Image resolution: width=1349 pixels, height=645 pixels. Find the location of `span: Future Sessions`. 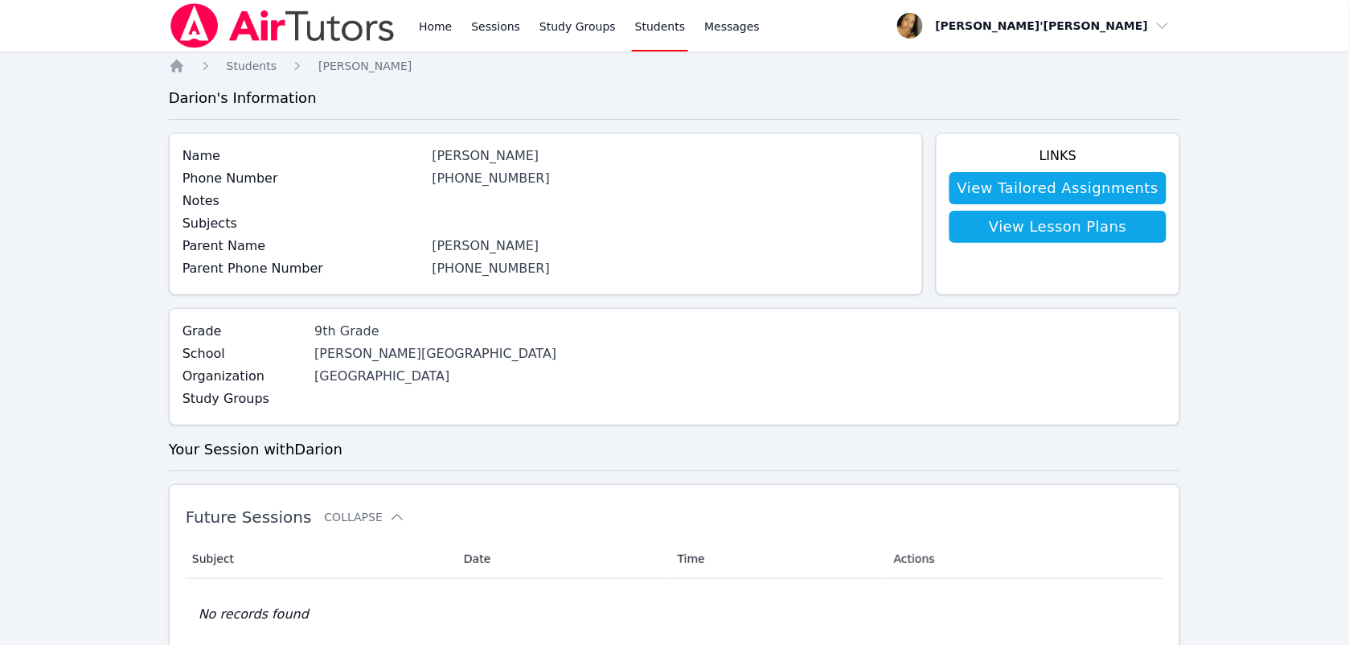

span: Future Sessions is located at coordinates (248, 517).